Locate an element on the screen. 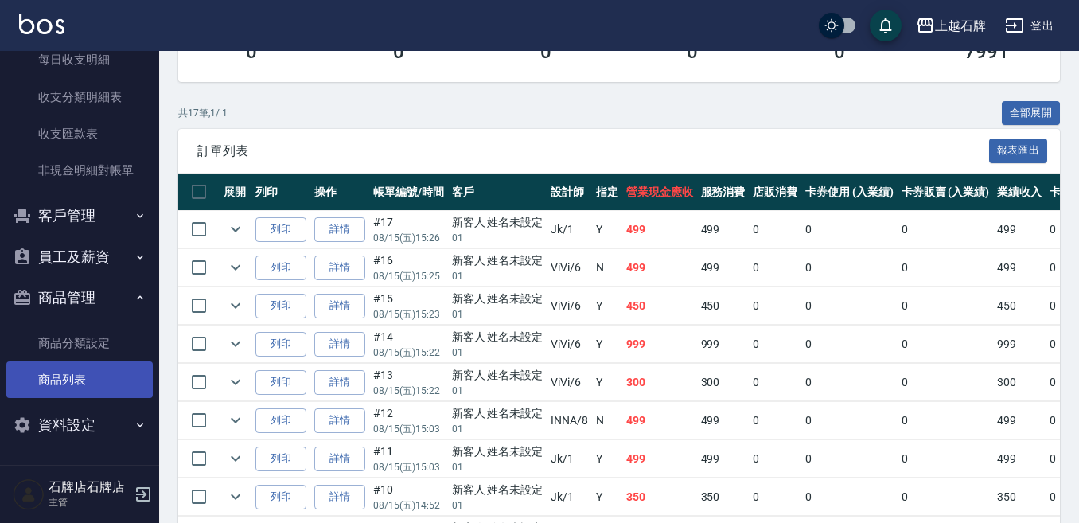  button: 報表匯出 is located at coordinates (1019, 150).